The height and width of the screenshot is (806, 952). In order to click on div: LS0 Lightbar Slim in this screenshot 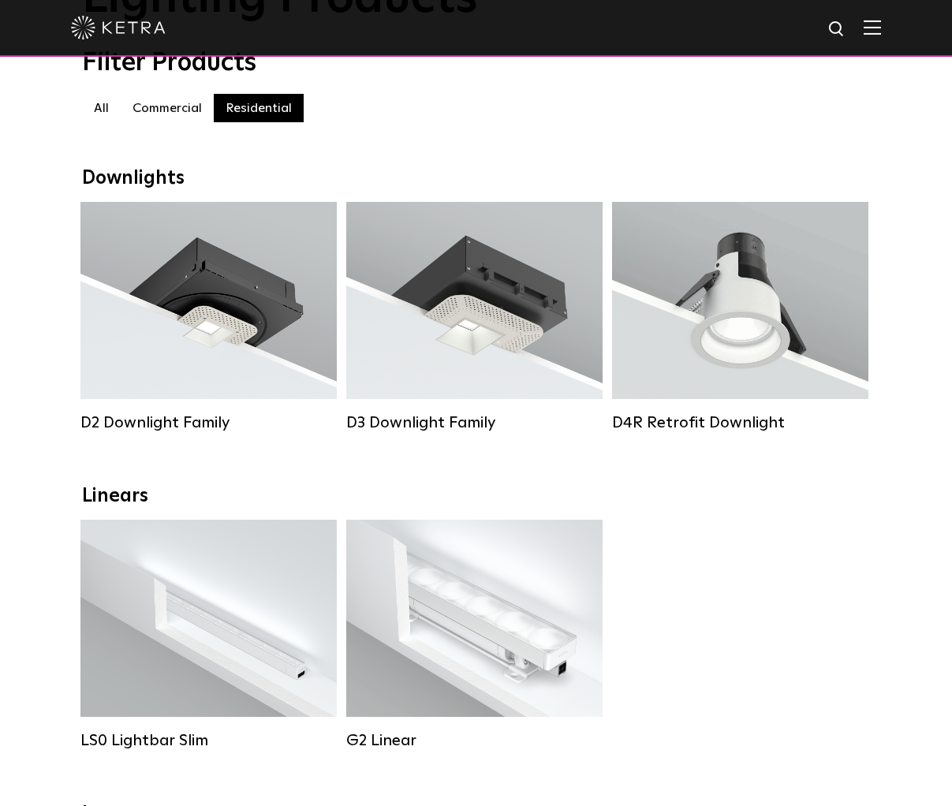, I will do `click(208, 741)`.